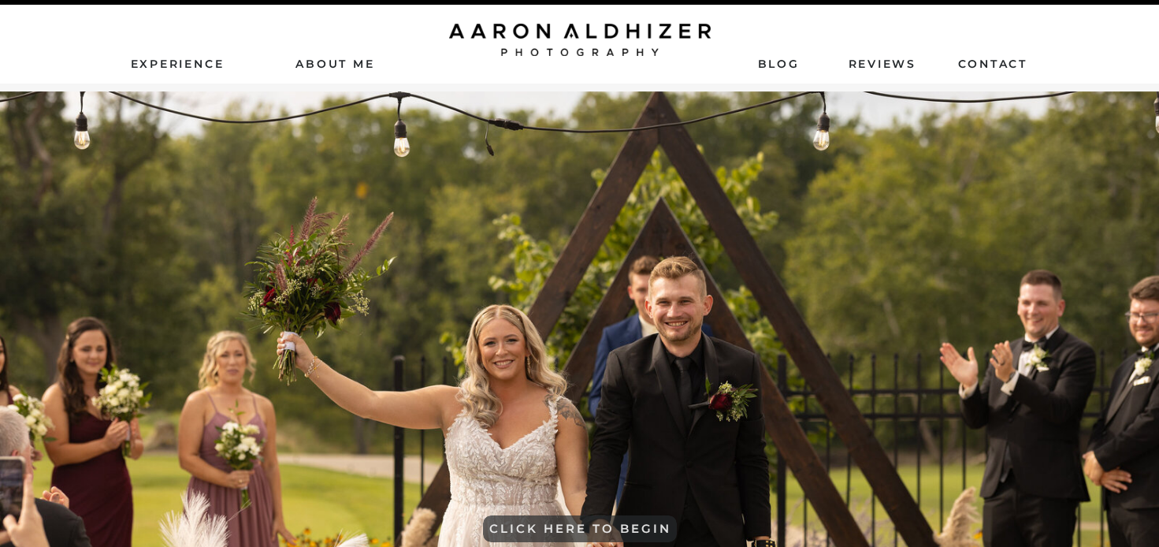  What do you see at coordinates (336, 63) in the screenshot?
I see `nav: AbouT ME` at bounding box center [336, 63].